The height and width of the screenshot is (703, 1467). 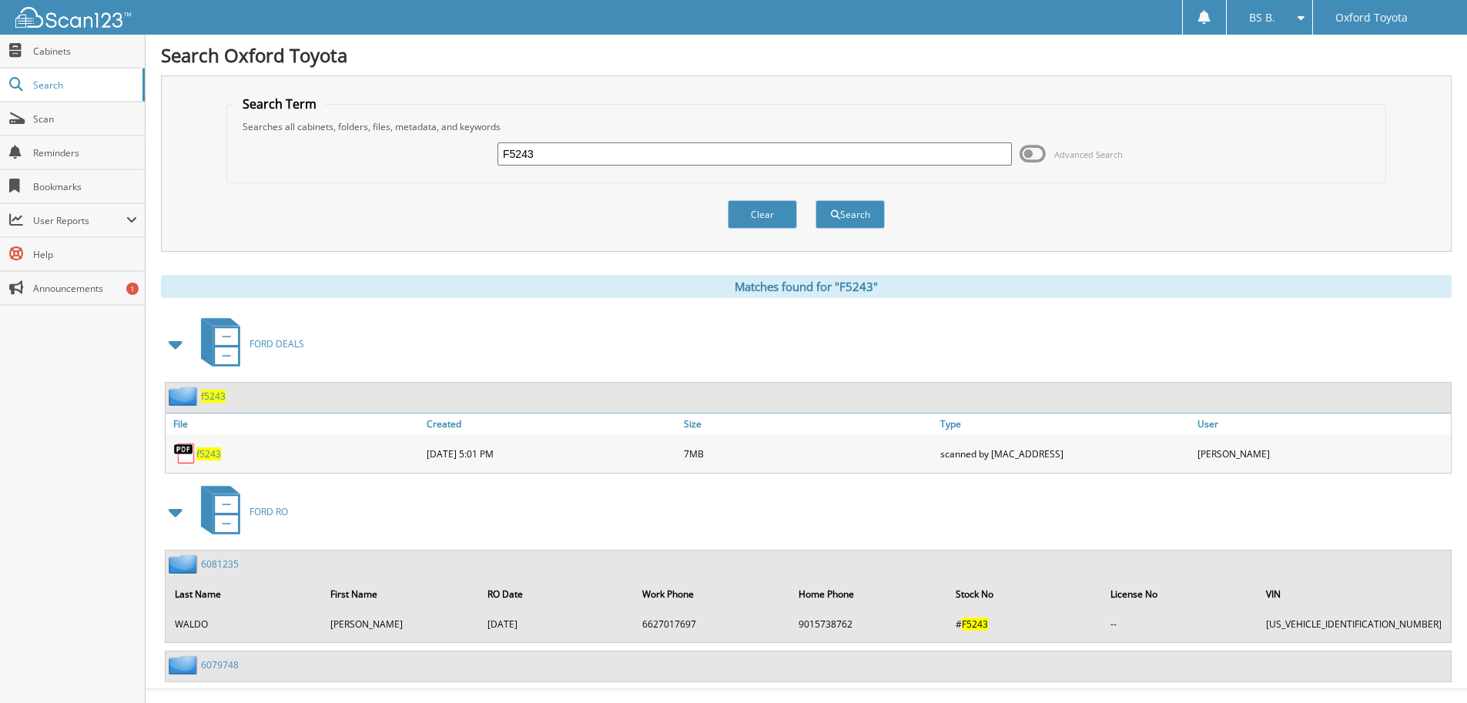 I want to click on div: Searches all cabinets, folders, files, metadata, and keywords, so click(x=806, y=126).